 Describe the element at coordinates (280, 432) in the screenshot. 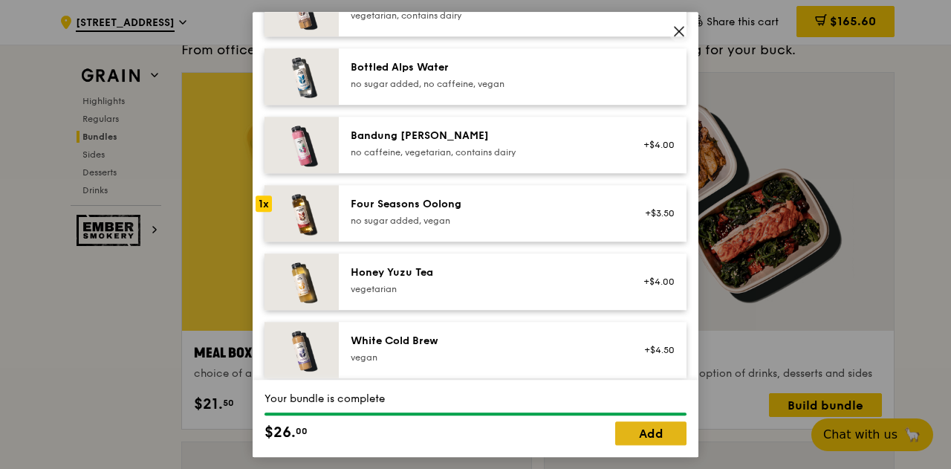

I see `span: $26.` at that location.